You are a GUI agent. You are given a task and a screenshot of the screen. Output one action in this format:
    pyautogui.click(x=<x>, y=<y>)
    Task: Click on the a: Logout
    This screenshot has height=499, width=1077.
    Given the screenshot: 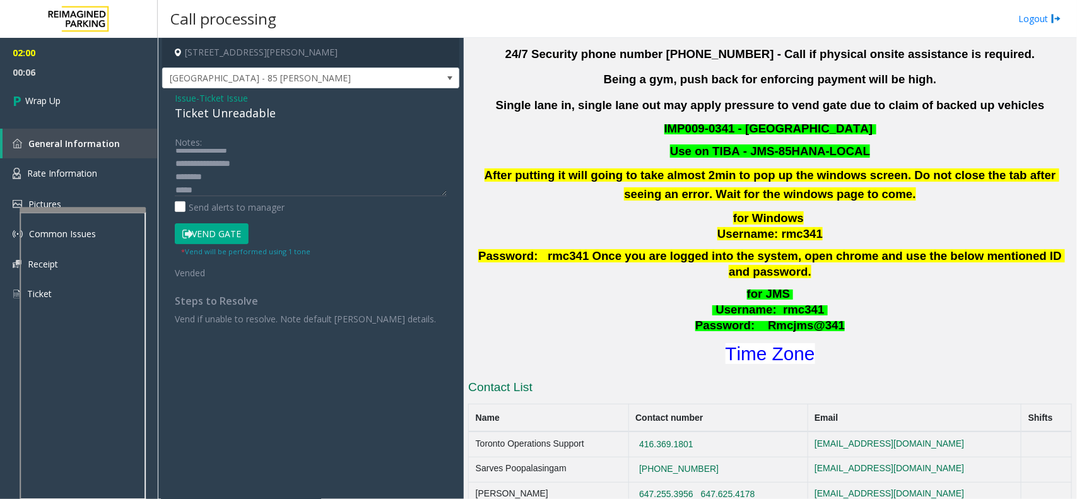 What is the action you would take?
    pyautogui.click(x=1040, y=18)
    